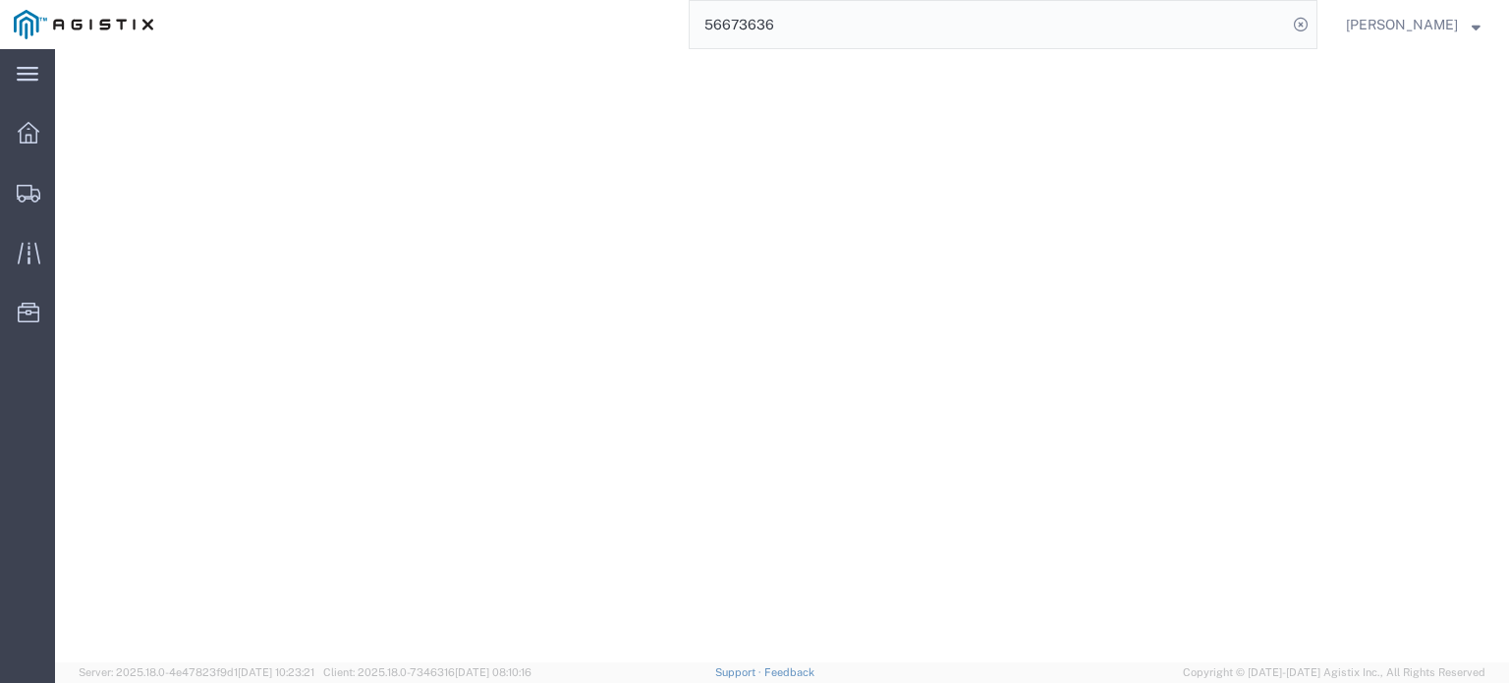  What do you see at coordinates (740, 672) in the screenshot?
I see `a: Support` at bounding box center [740, 672].